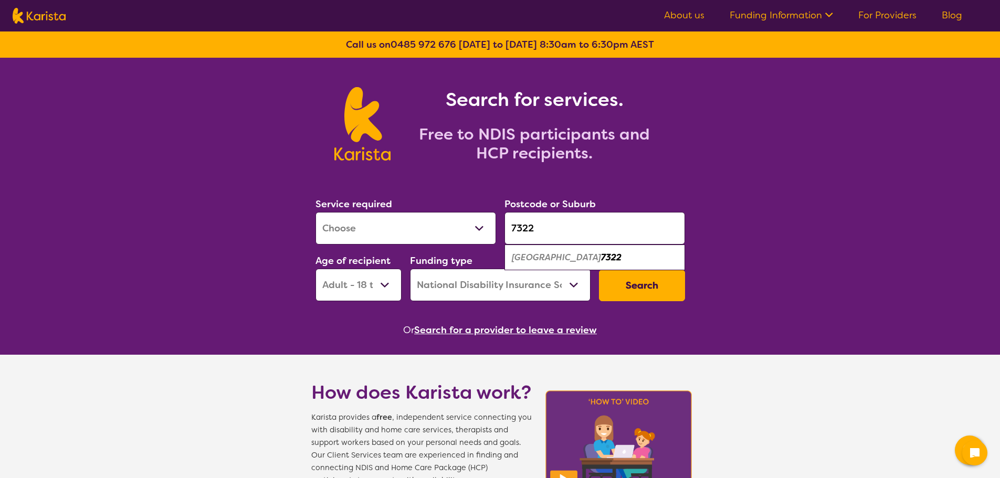  What do you see at coordinates (422, 393) in the screenshot?
I see `h1: How does Karista work?` at bounding box center [422, 393].